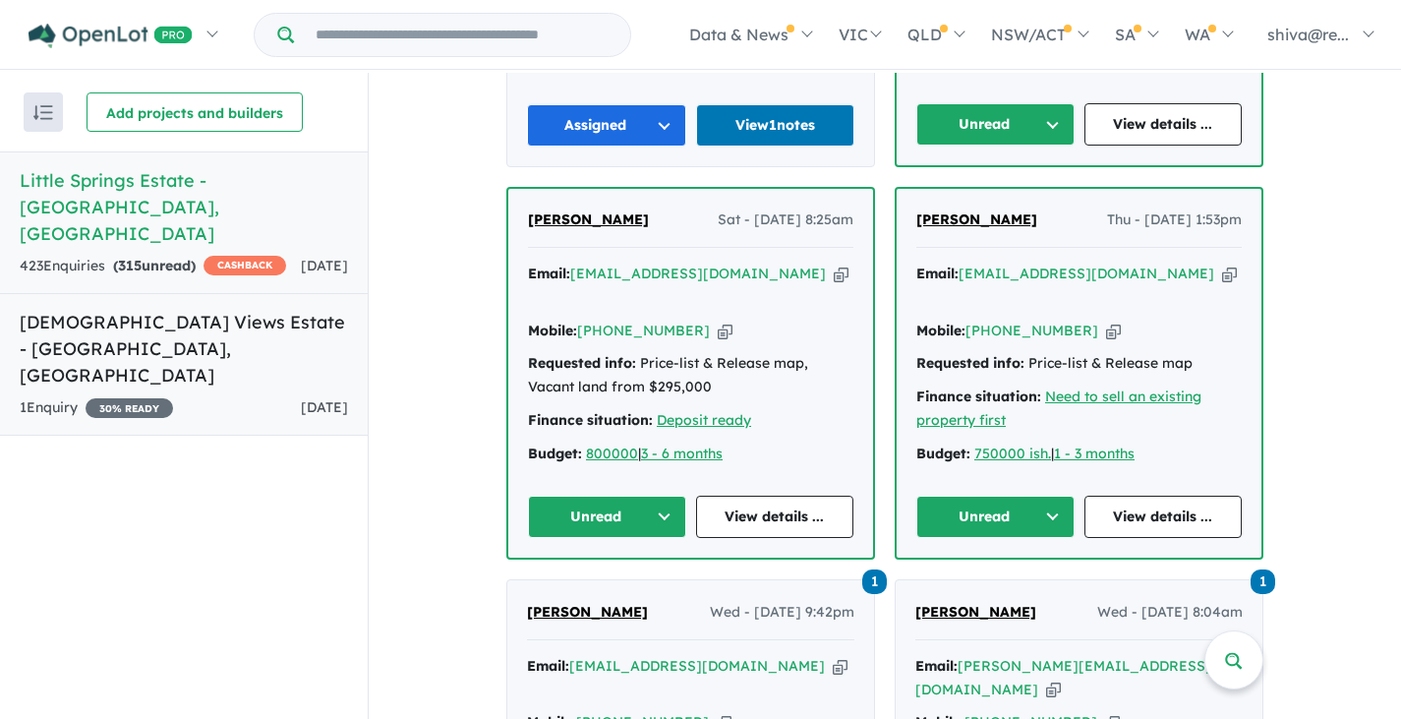 The width and height of the screenshot is (1401, 719). Describe the element at coordinates (43, 112) in the screenshot. I see `img: sort.svg` at that location.